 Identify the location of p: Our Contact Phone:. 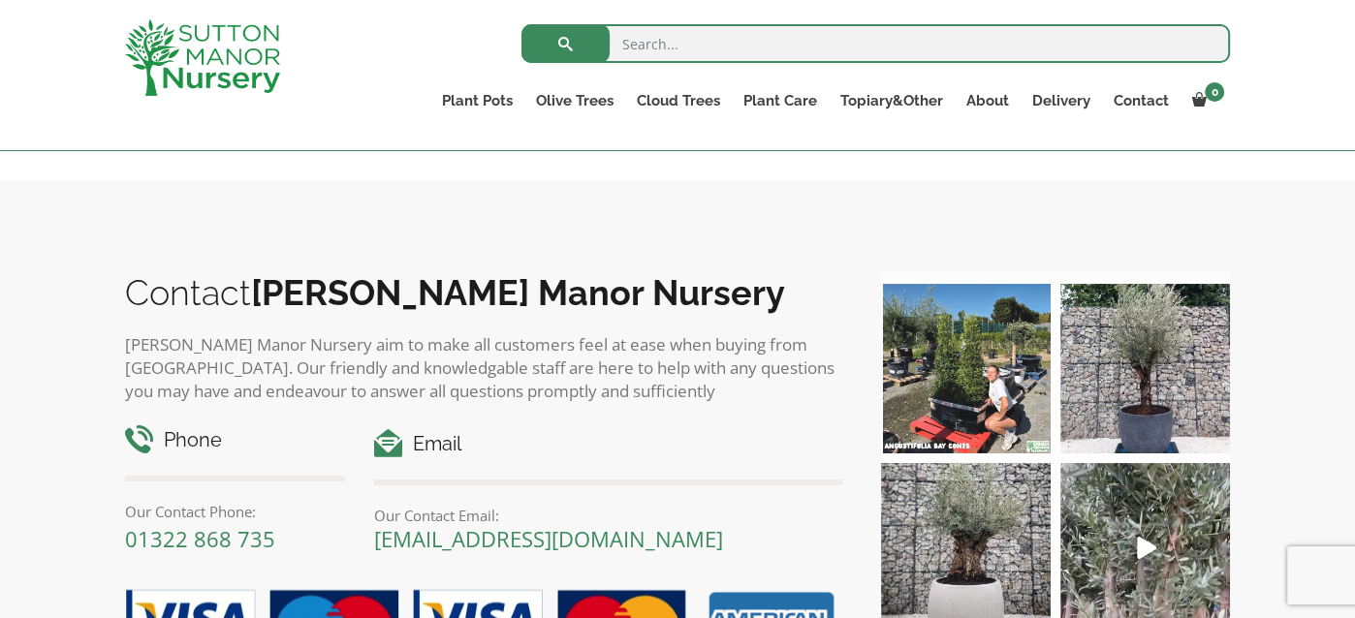
(234, 512).